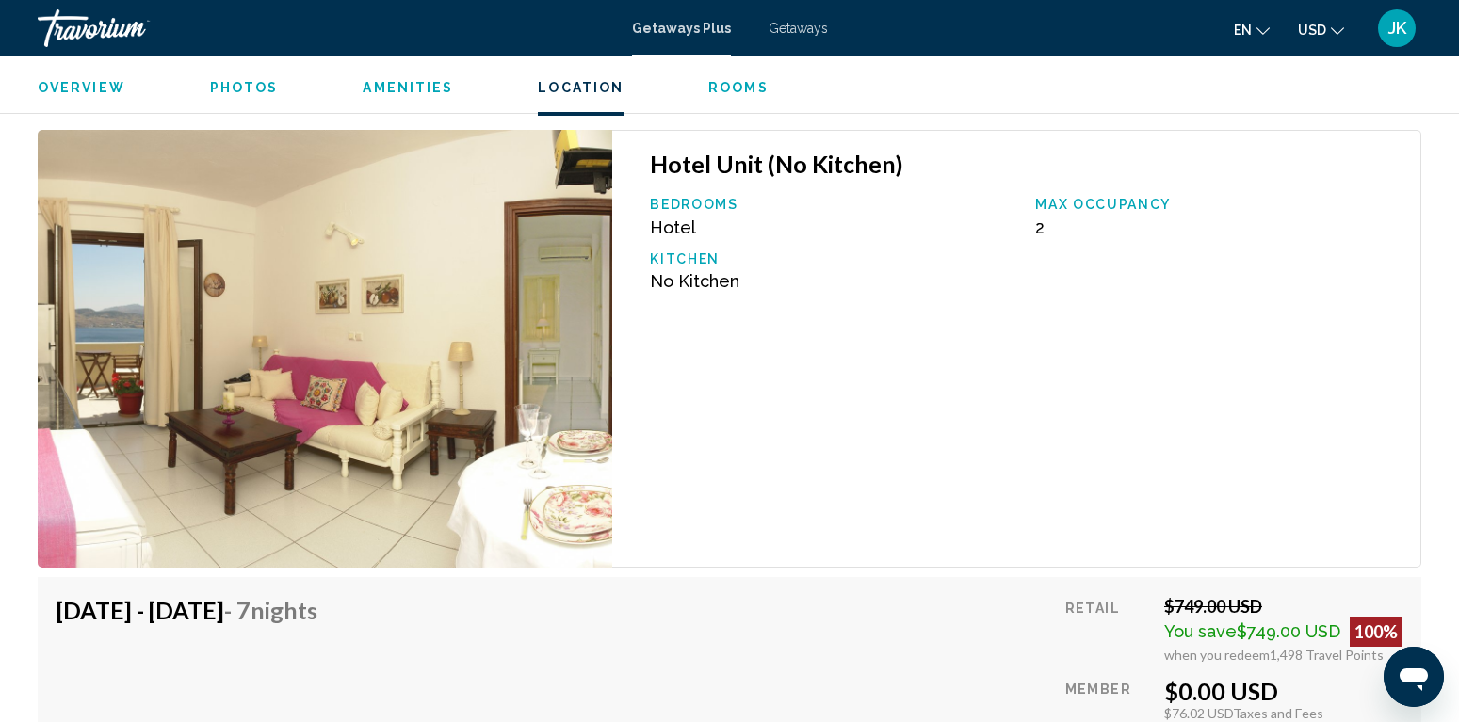 The width and height of the screenshot is (1459, 722). What do you see at coordinates (1026, 164) in the screenshot?
I see `h3: Hotel Unit (No Kitchen)` at bounding box center [1026, 164].